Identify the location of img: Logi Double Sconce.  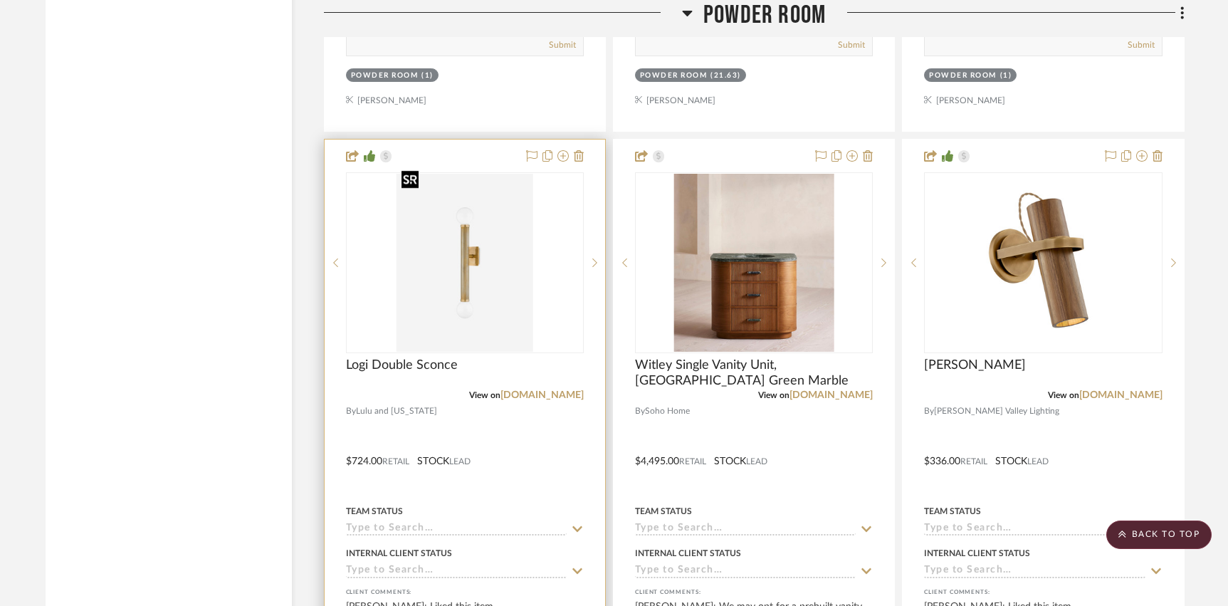
(465, 263).